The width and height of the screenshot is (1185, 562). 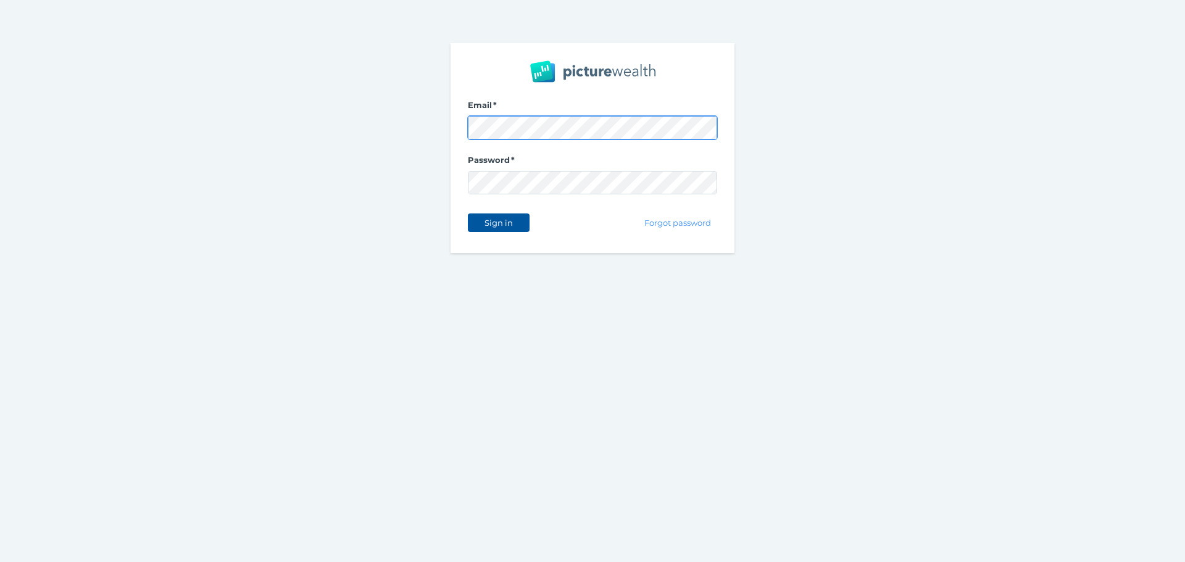 What do you see at coordinates (592, 163) in the screenshot?
I see `label: Password` at bounding box center [592, 163].